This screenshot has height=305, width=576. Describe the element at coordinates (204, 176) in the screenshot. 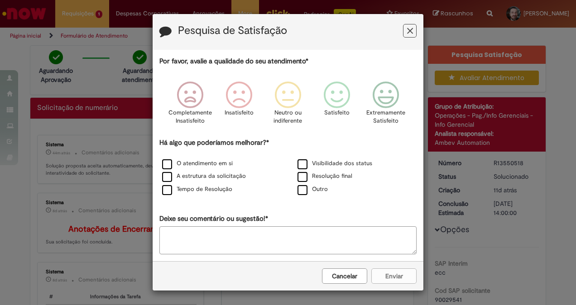

I see `label: A estrutura da solicitação` at that location.